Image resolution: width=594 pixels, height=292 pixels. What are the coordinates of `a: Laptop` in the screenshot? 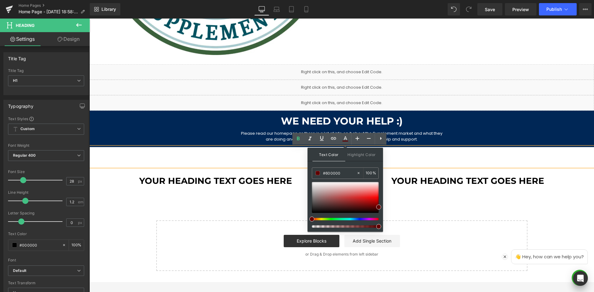 It's located at (277, 9).